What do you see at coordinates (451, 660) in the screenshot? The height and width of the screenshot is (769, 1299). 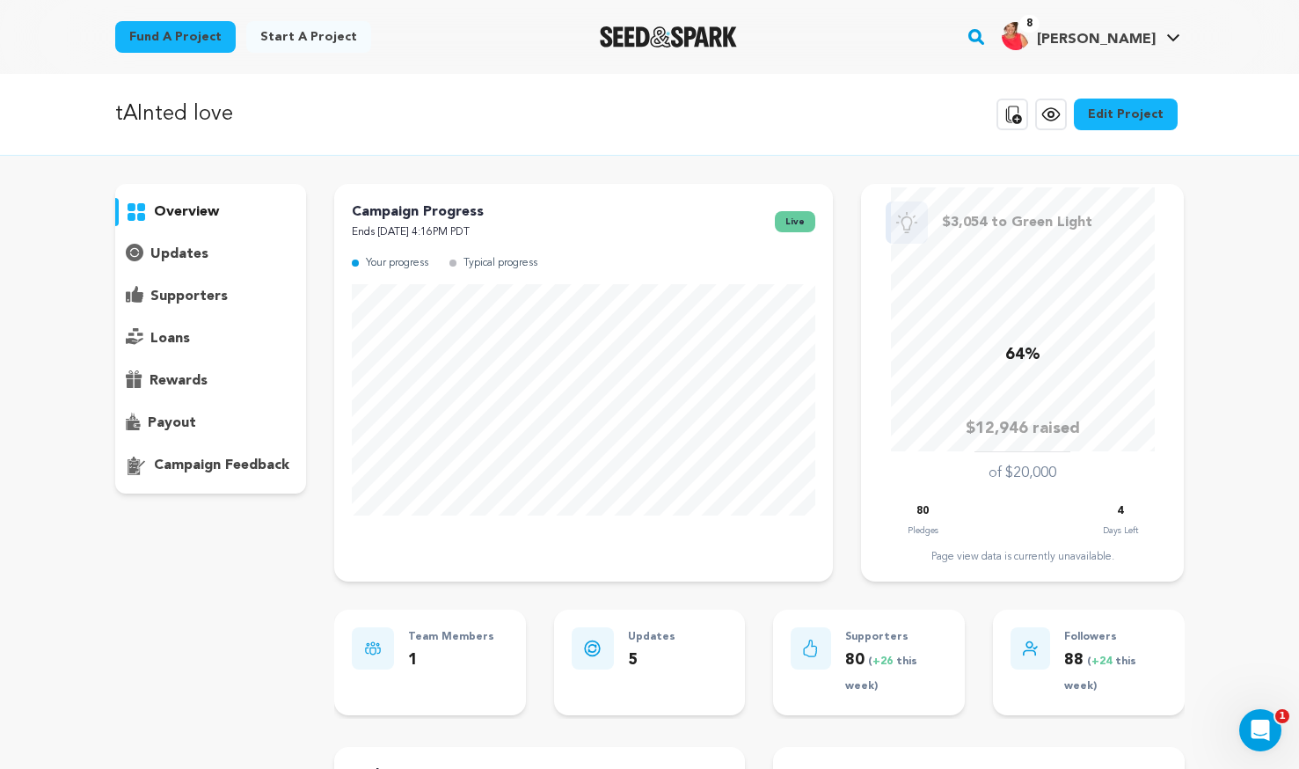 I see `p: 1` at bounding box center [451, 660].